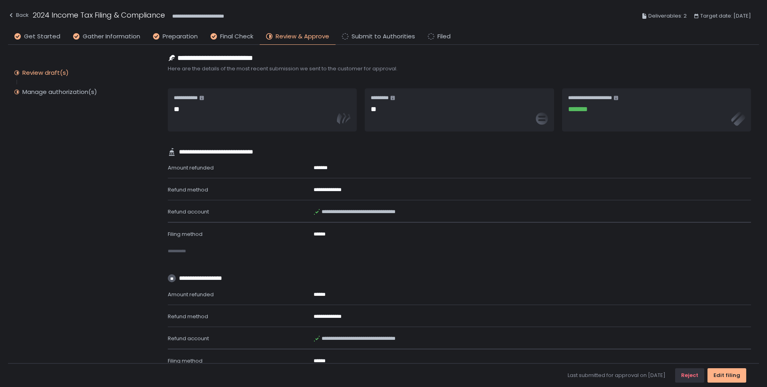 The image size is (767, 387). I want to click on span: Final Check, so click(237, 36).